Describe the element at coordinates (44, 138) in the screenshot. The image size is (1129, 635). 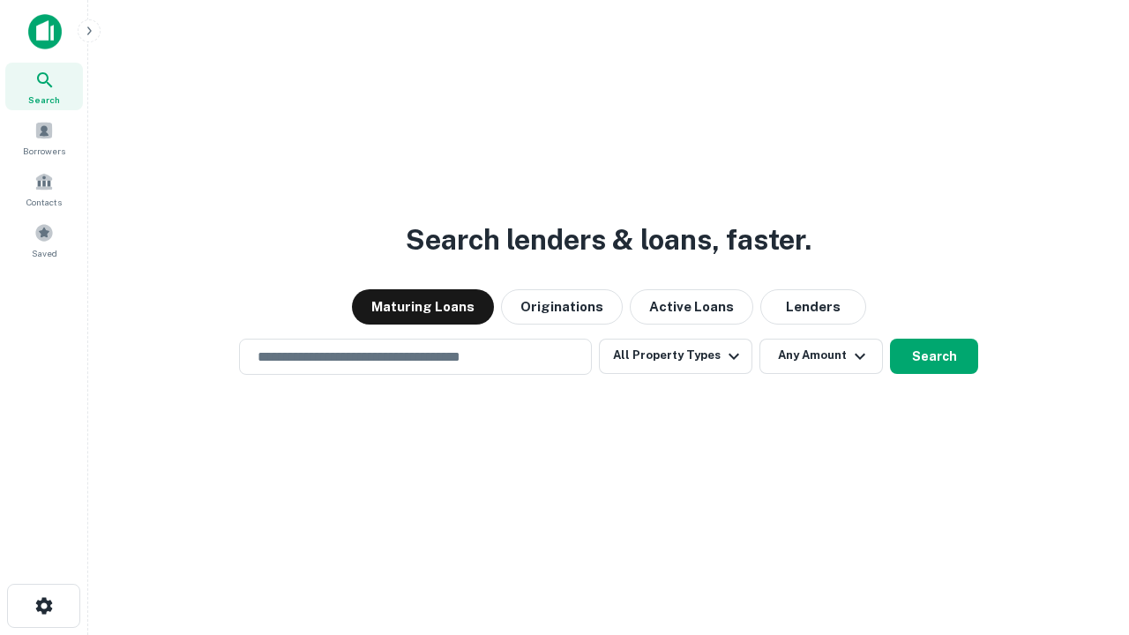
I see `a: Borrowers` at that location.